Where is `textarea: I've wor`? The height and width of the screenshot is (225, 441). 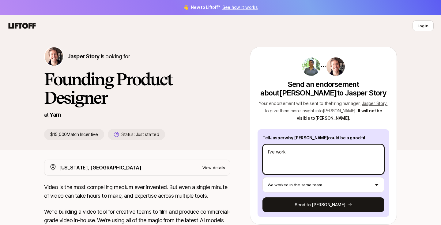
textarea: I've wor is located at coordinates (324, 159).